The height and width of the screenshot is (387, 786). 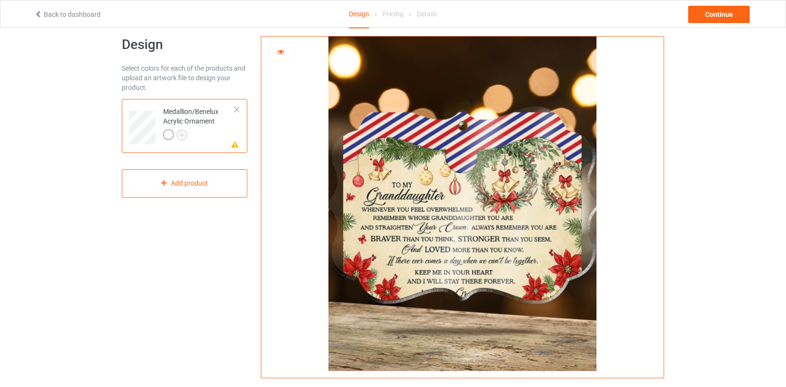 What do you see at coordinates (393, 14) in the screenshot?
I see `div: Pricing` at bounding box center [393, 14].